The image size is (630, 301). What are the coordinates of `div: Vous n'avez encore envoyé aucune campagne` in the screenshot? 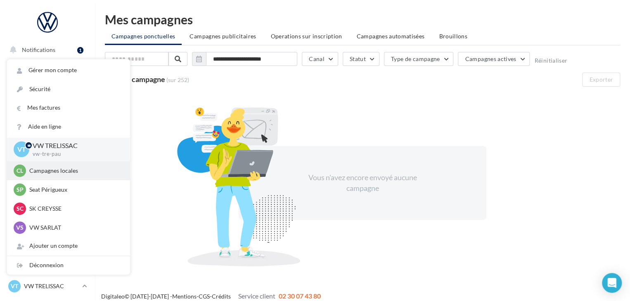 It's located at (362, 183).